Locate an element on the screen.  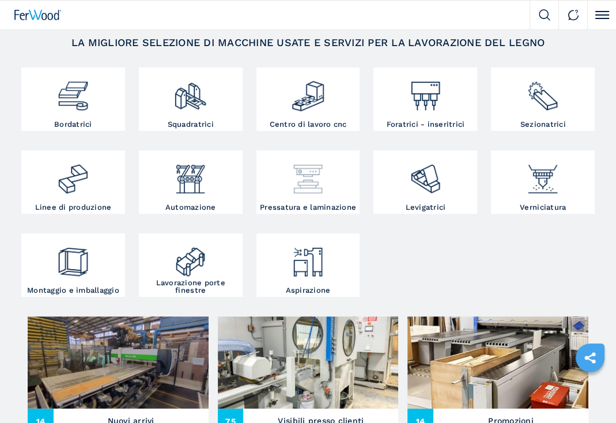
a: Centro di lavoro cnc is located at coordinates (308, 99).